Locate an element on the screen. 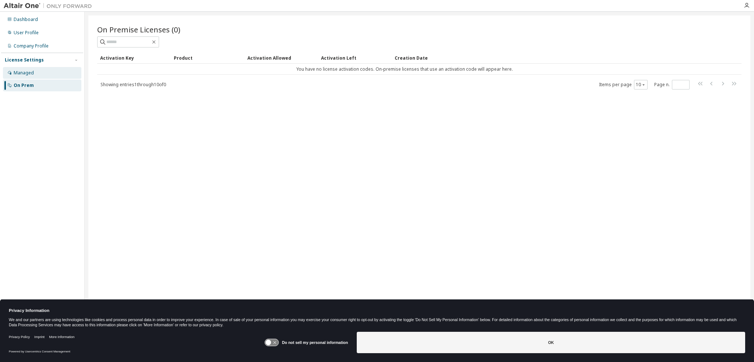 The image size is (754, 362). div: Activation Key is located at coordinates (134, 58).